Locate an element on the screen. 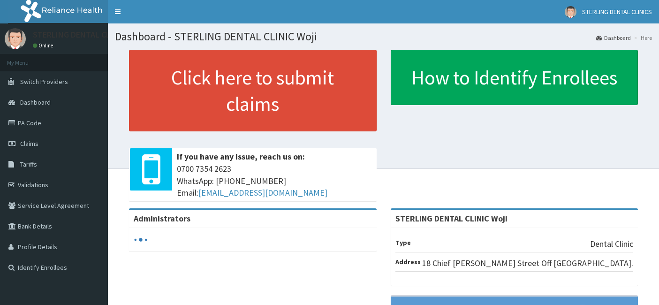 This screenshot has width=659, height=305. a: Dashboard is located at coordinates (613, 38).